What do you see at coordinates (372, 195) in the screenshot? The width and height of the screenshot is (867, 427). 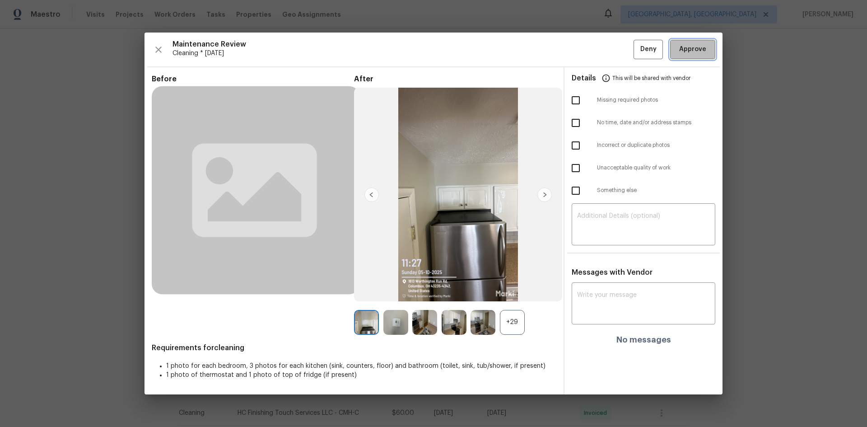 I see `img: left-chevron-button-url` at bounding box center [372, 195].